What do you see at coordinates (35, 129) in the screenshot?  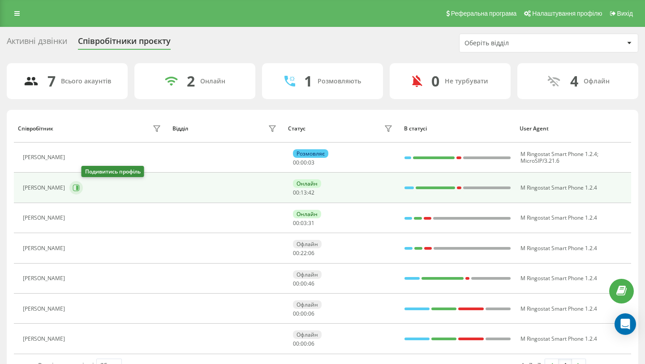 I see `div: Співробітник` at bounding box center [35, 129].